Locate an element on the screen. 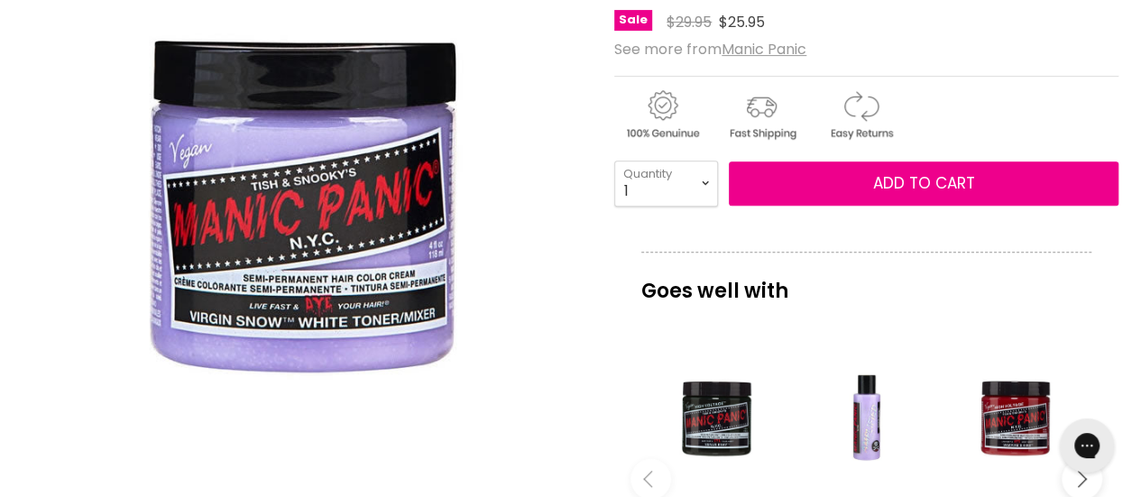  img: genuine.gif is located at coordinates (662, 115).